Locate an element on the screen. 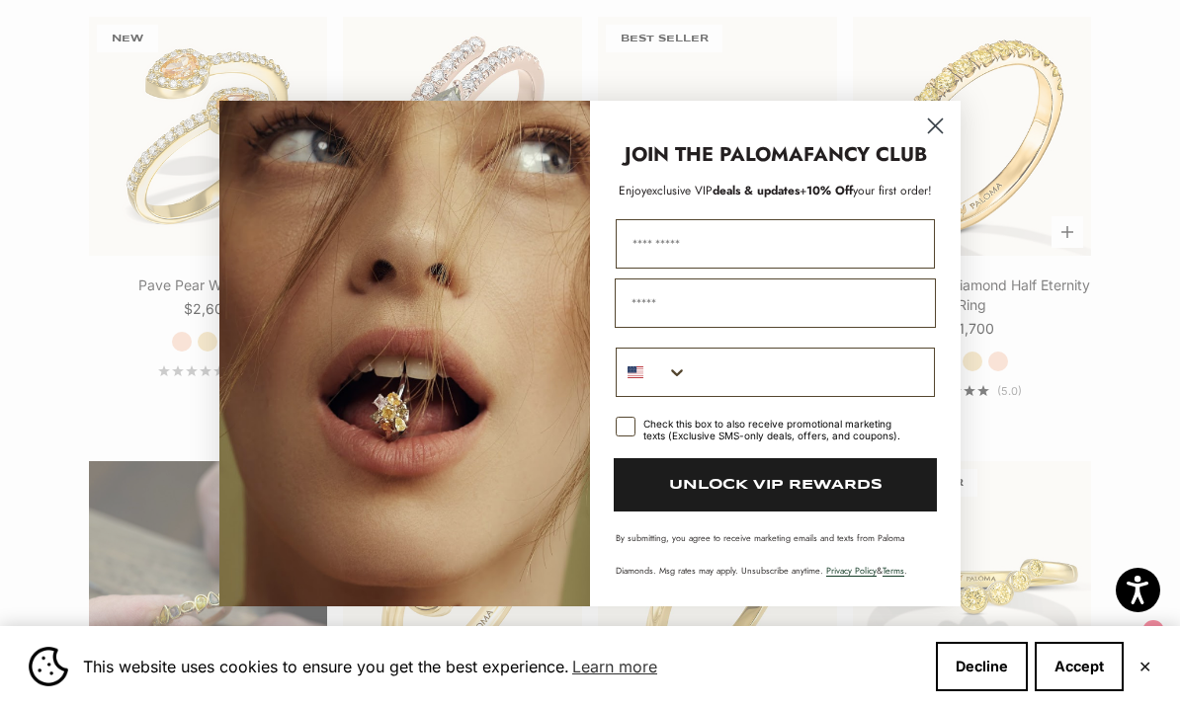 This screenshot has height=707, width=1180. a: Terms is located at coordinates (893, 570).